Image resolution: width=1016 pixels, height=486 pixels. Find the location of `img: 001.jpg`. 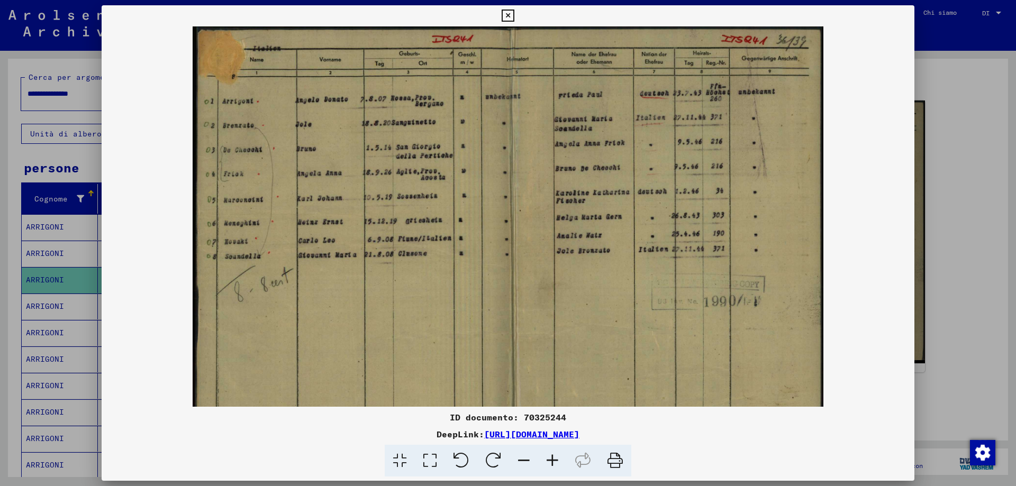

img: 001.jpg is located at coordinates (508, 243).